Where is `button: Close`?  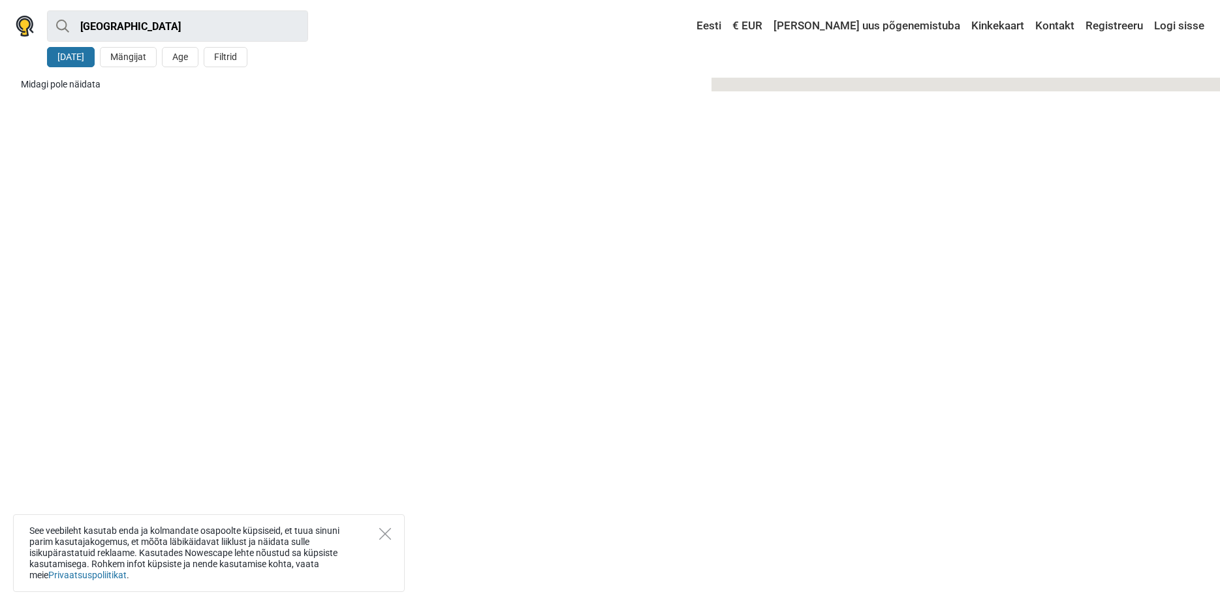
button: Close is located at coordinates (385, 534).